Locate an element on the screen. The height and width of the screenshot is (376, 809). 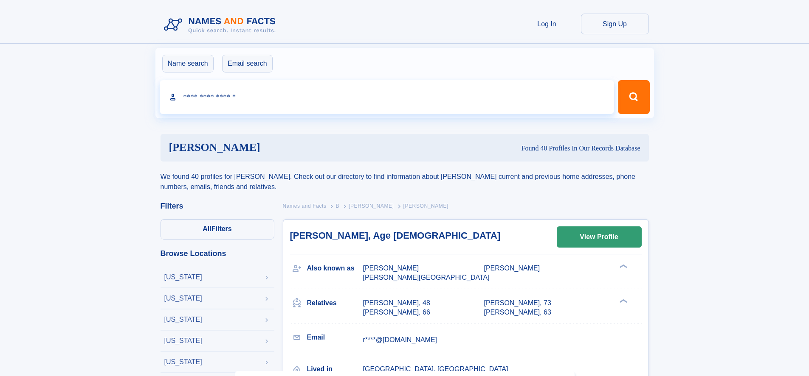
a: Log In is located at coordinates (547, 24).